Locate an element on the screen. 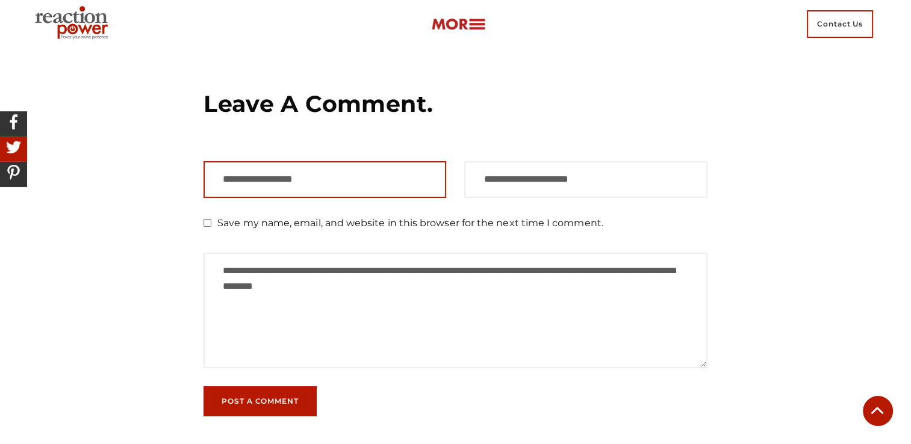 This screenshot has height=444, width=911. img: Share On Twitter is located at coordinates (13, 147).